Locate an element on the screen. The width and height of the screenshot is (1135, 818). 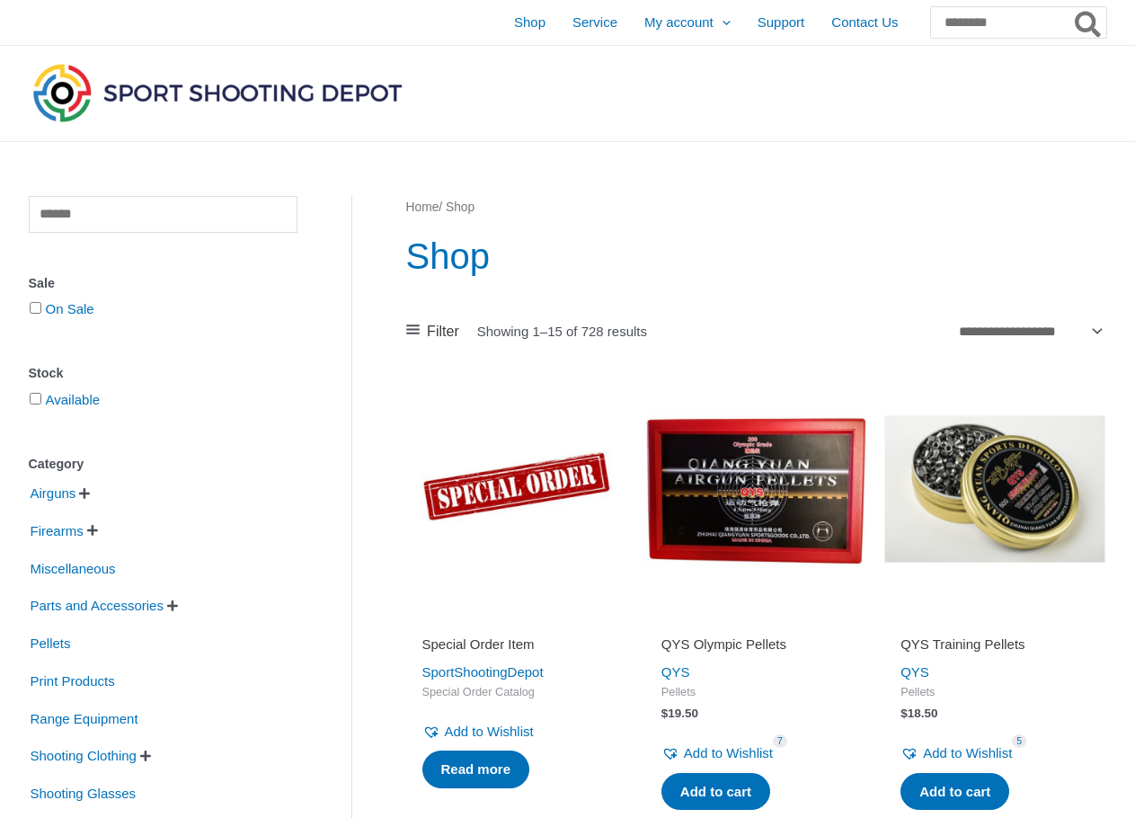
img: Sport Shooting Depot is located at coordinates (217, 93).